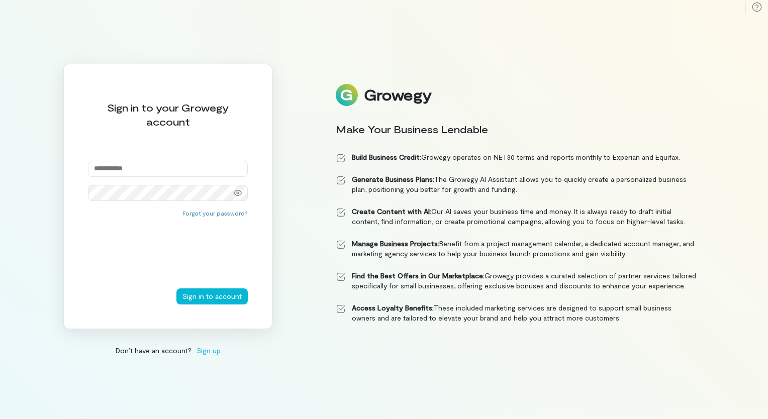  I want to click on button: Forgot your password?, so click(215, 213).